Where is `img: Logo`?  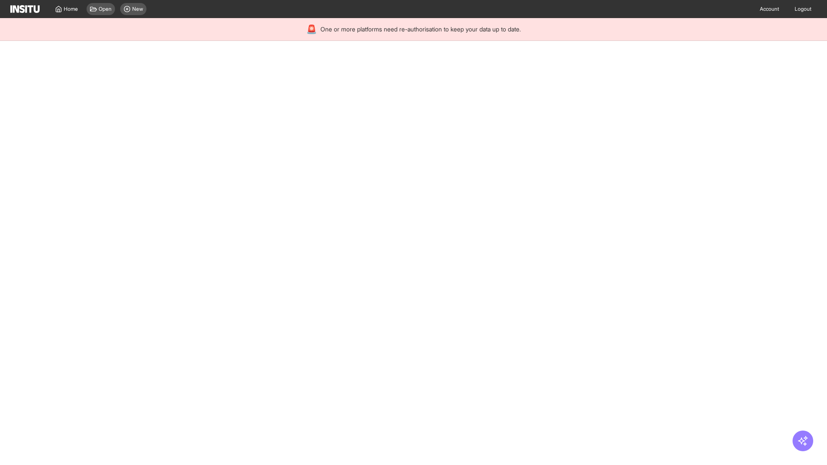
img: Logo is located at coordinates (25, 9).